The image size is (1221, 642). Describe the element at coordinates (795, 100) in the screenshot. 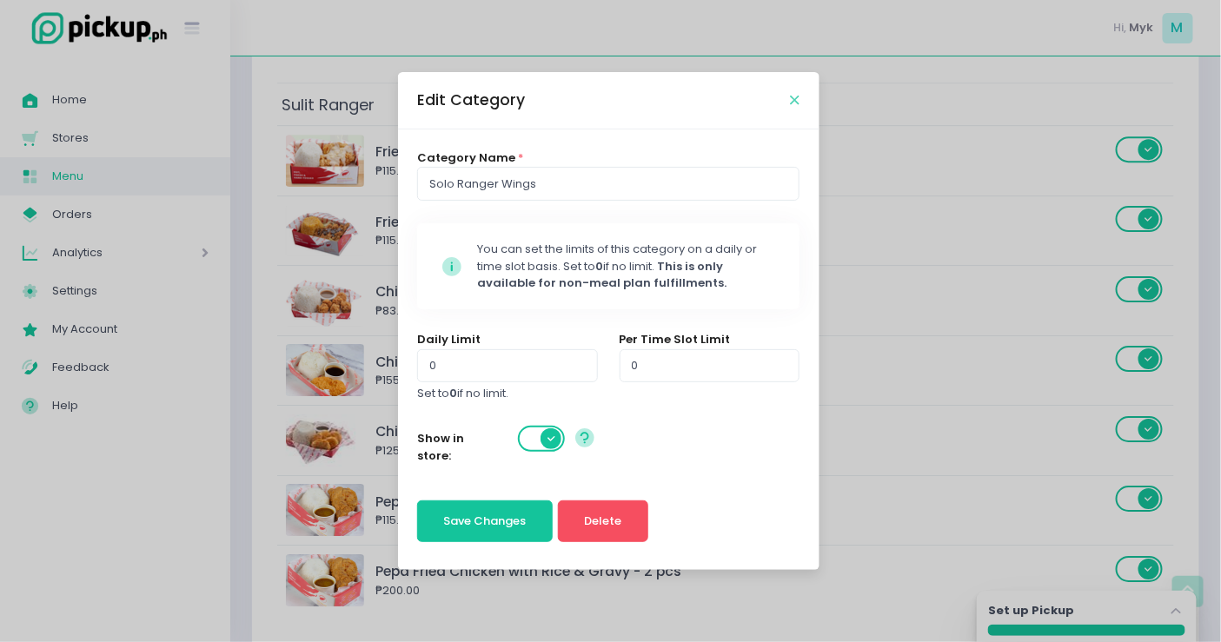

I see `button: Close` at that location.